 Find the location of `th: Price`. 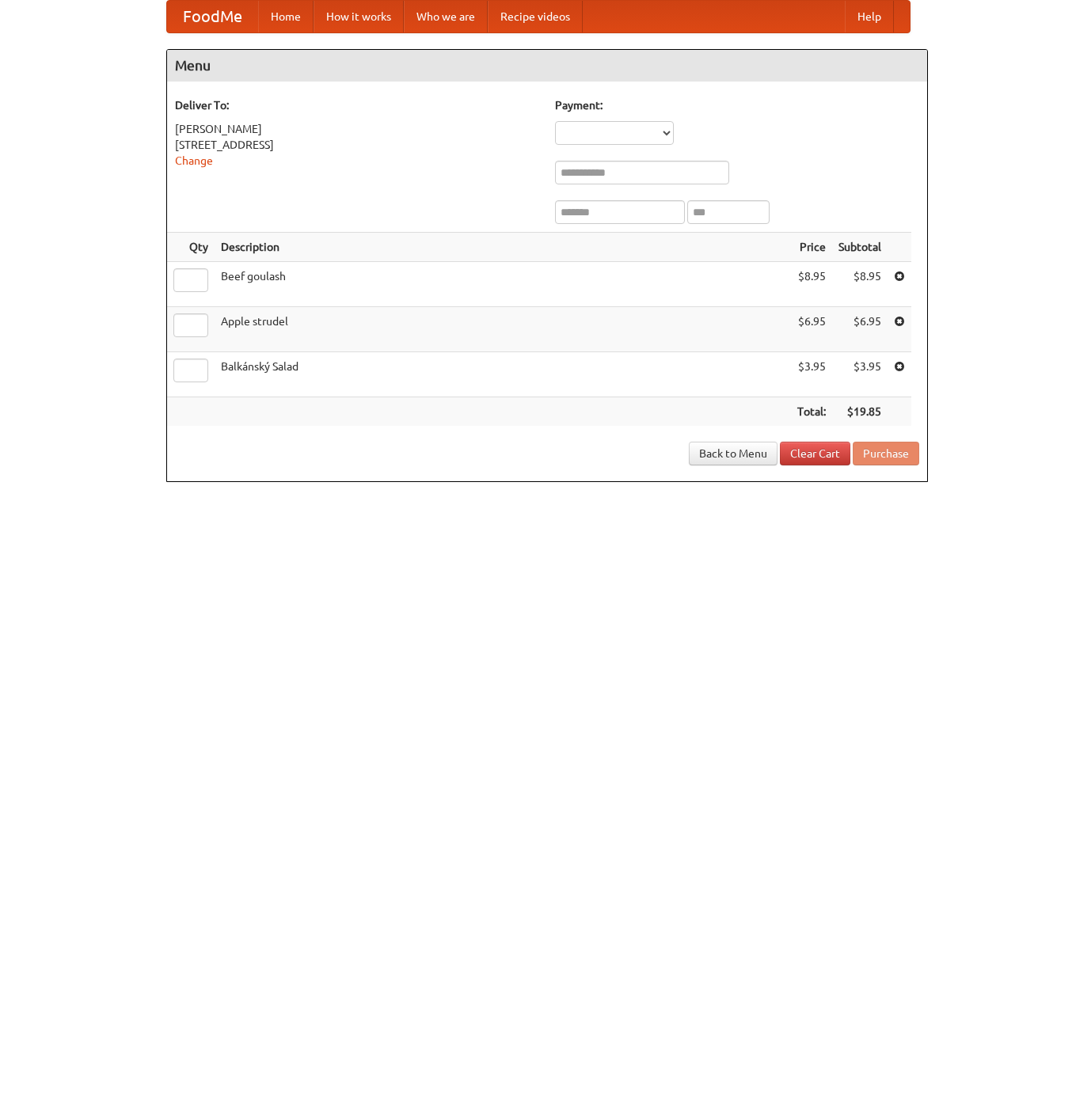

th: Price is located at coordinates (812, 247).